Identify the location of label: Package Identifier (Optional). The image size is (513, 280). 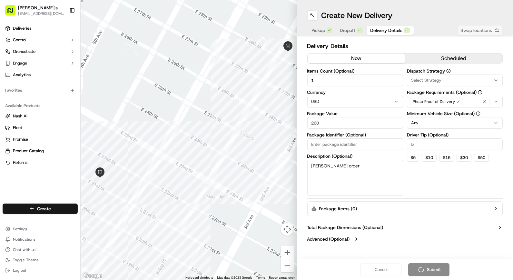
(355, 135).